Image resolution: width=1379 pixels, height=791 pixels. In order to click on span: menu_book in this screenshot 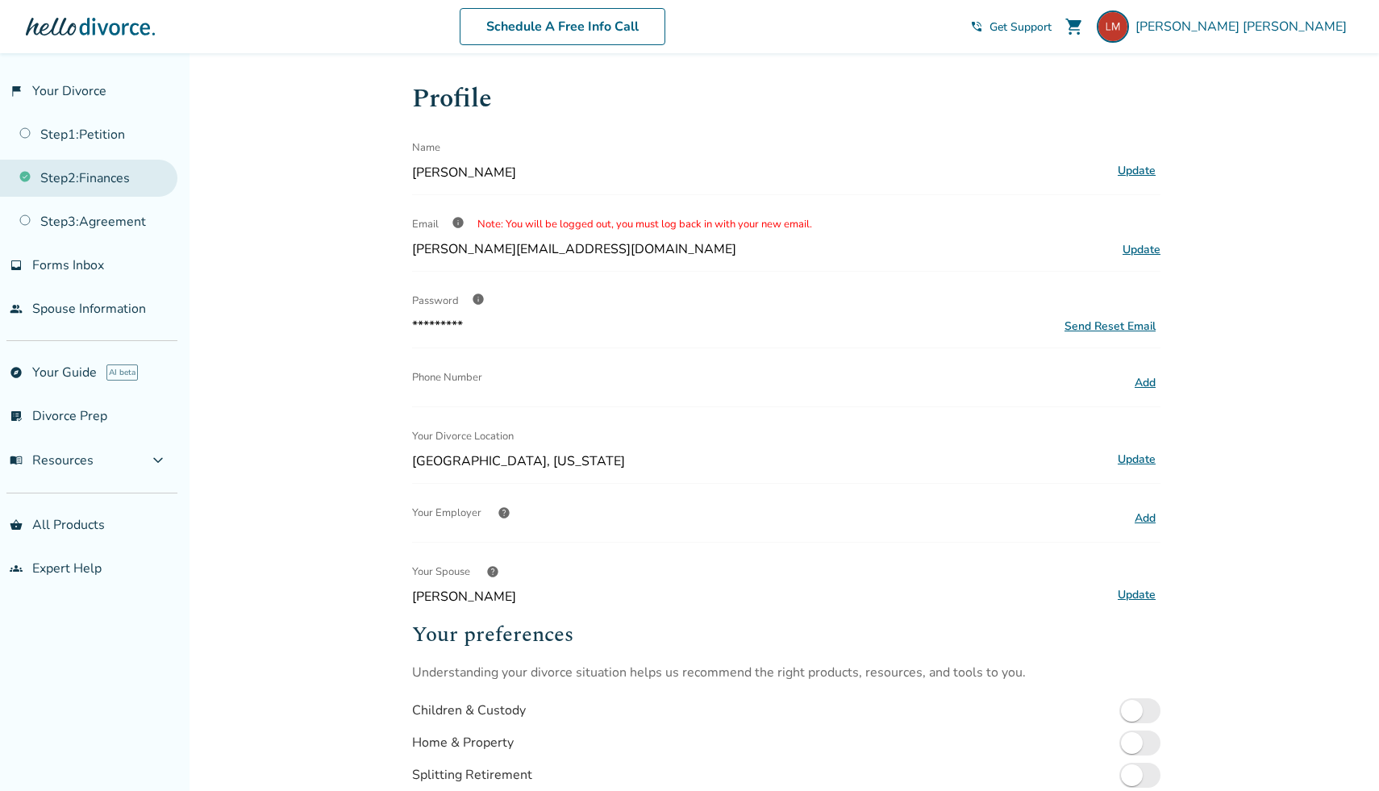, I will do `click(16, 460)`.